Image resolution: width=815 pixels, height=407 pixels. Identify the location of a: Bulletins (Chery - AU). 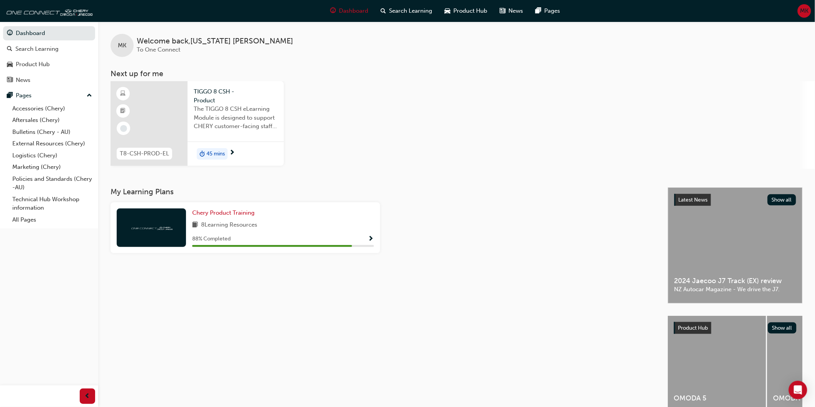
(52, 132).